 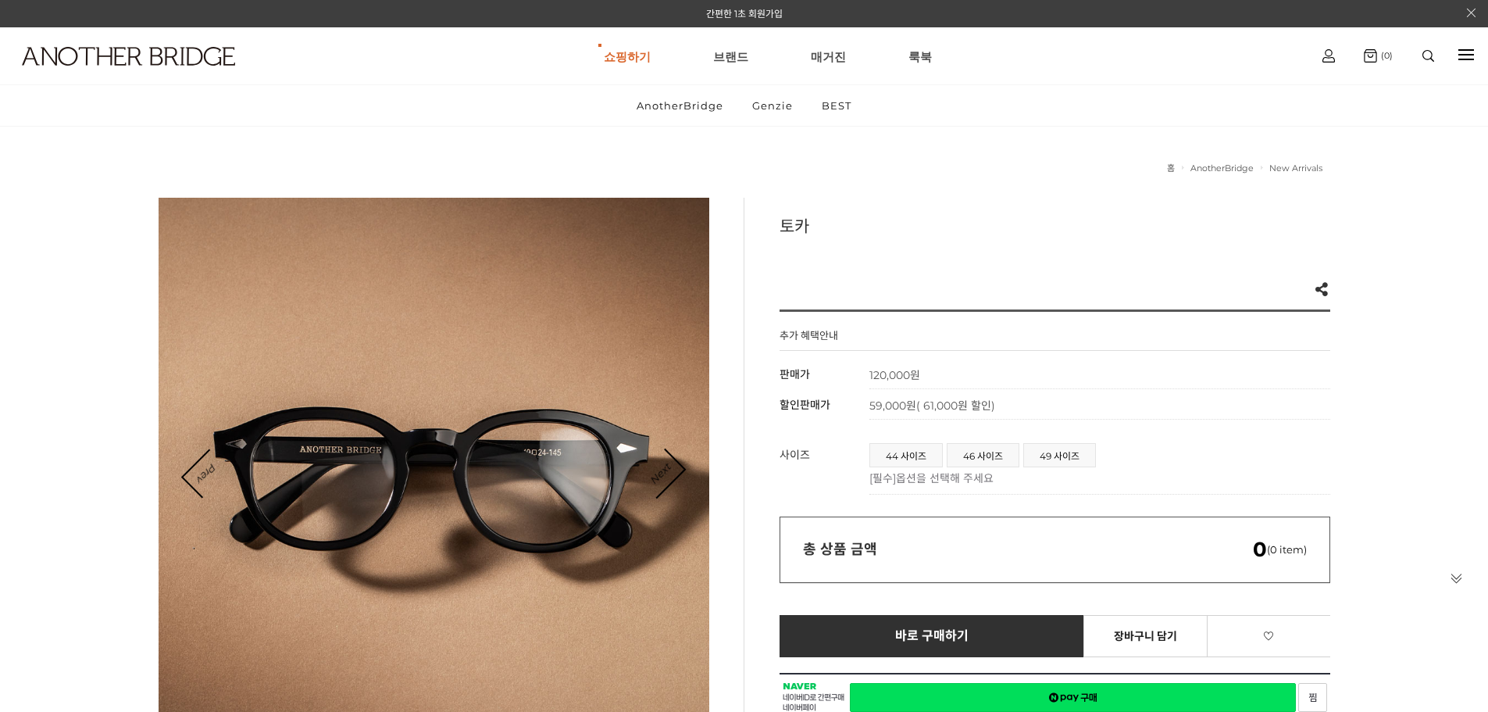 What do you see at coordinates (837, 105) in the screenshot?
I see `a: BEST` at bounding box center [837, 105].